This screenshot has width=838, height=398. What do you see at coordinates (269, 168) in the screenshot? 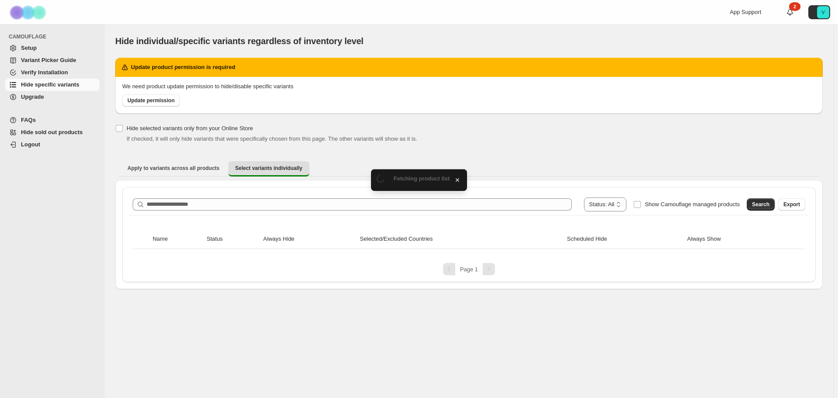
I see `span: Select variants individually` at bounding box center [269, 168].